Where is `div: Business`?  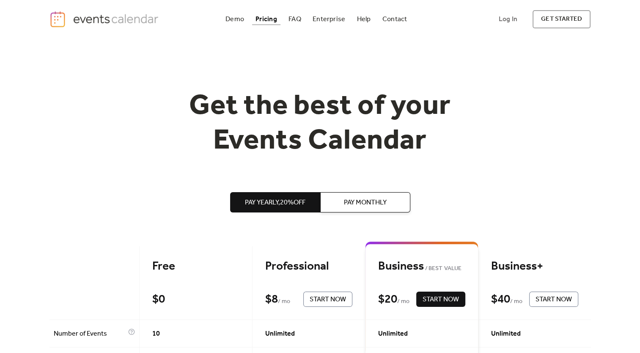 div: Business is located at coordinates (422, 266).